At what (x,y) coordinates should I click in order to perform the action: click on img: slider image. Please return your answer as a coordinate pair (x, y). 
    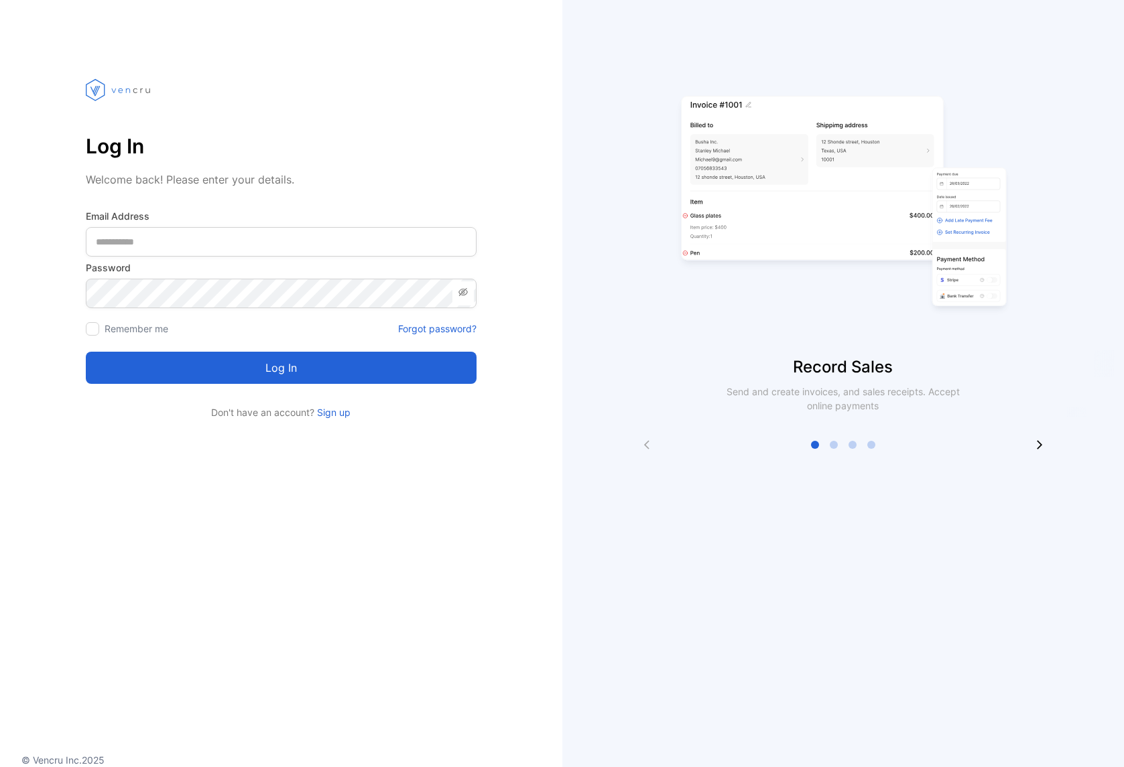
    Looking at the image, I should click on (843, 204).